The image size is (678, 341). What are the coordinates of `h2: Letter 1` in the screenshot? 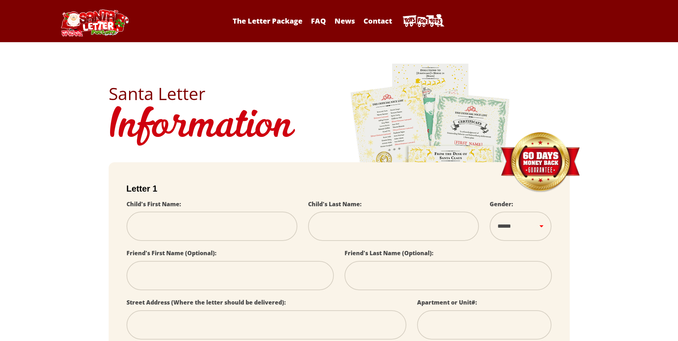 It's located at (339, 189).